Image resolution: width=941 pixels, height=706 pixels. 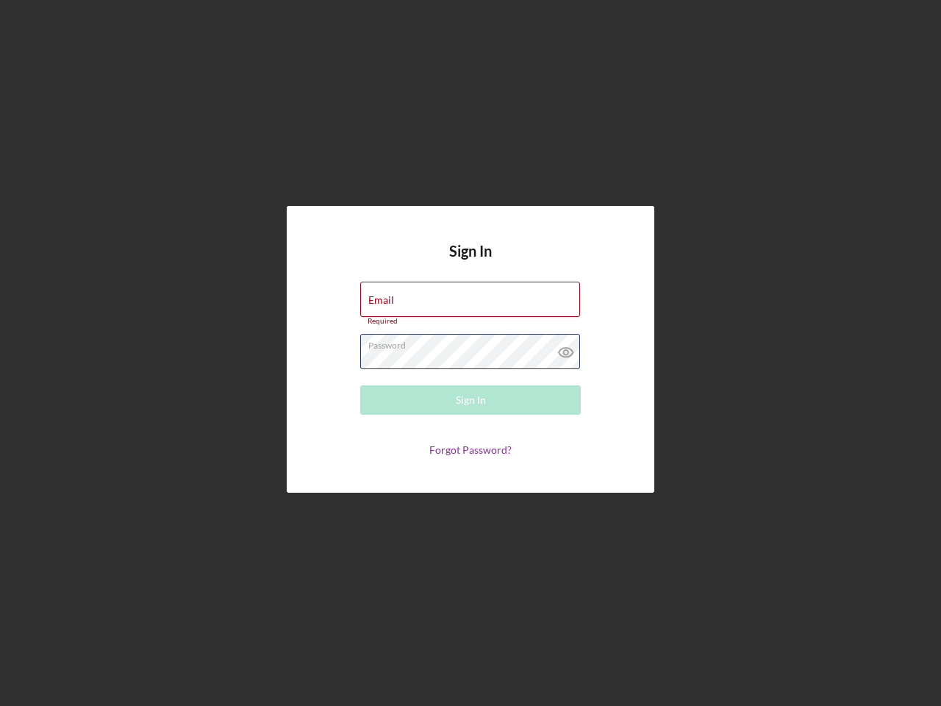 I want to click on h4: Sign In, so click(x=471, y=262).